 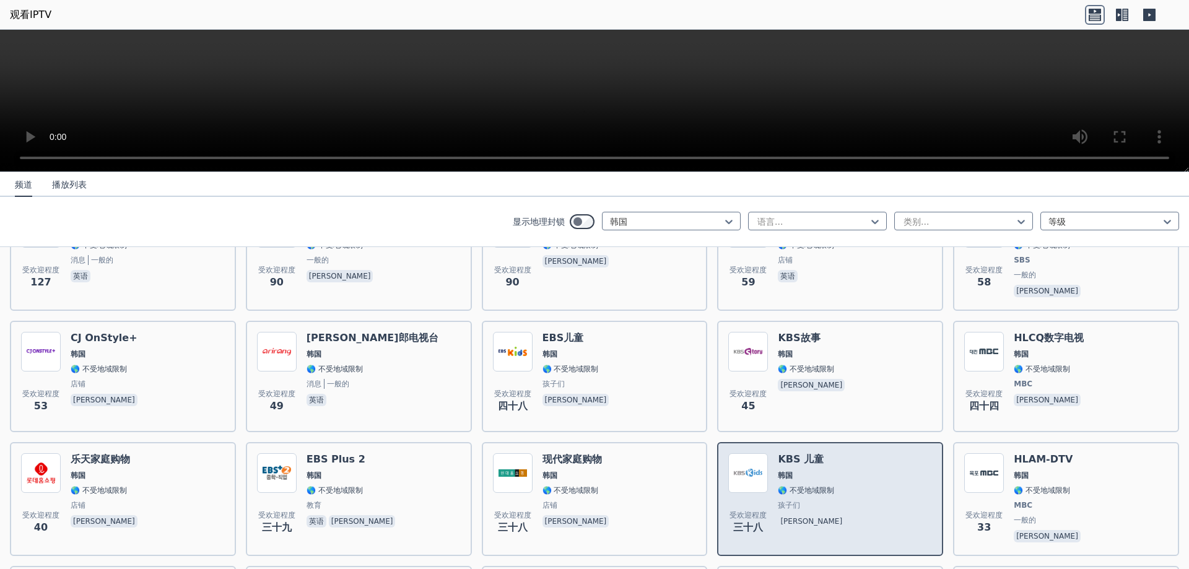 What do you see at coordinates (41, 473) in the screenshot?
I see `img: Lotte Home Shopping` at bounding box center [41, 473].